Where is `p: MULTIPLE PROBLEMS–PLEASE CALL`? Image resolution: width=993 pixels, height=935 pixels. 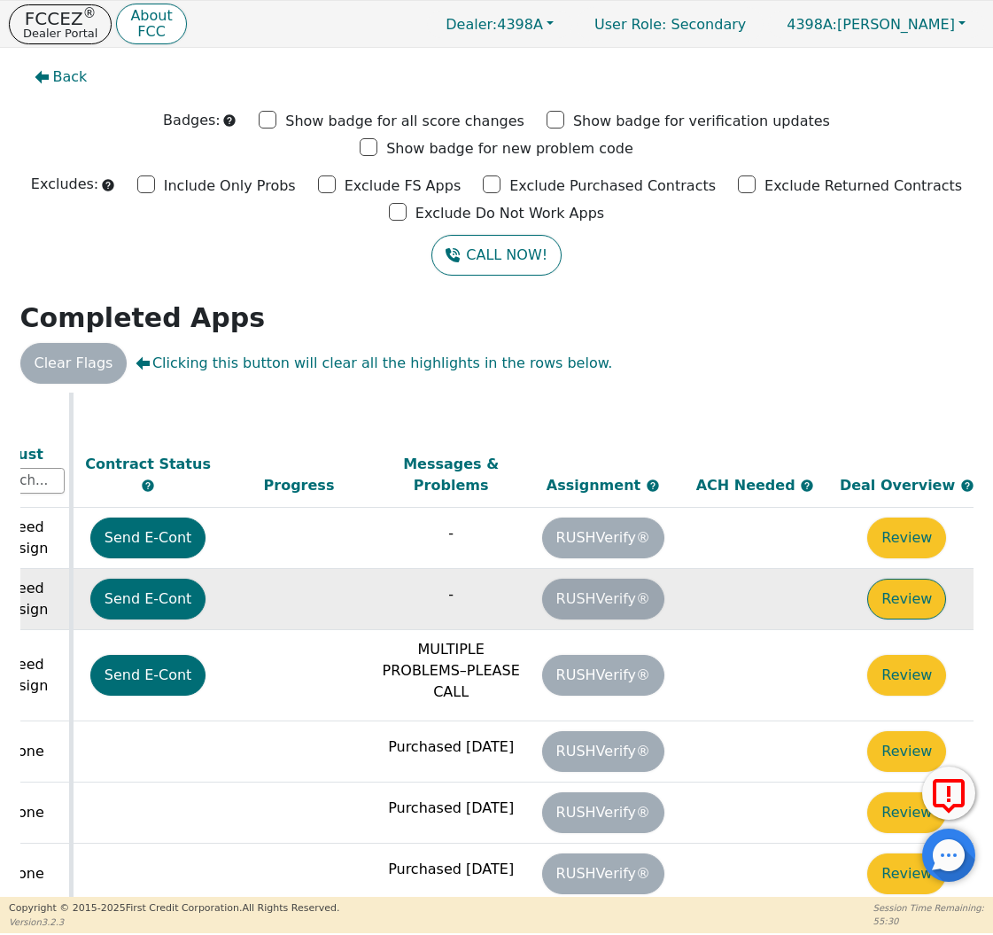 p: MULTIPLE PROBLEMS–PLEASE CALL is located at coordinates (451, 671).